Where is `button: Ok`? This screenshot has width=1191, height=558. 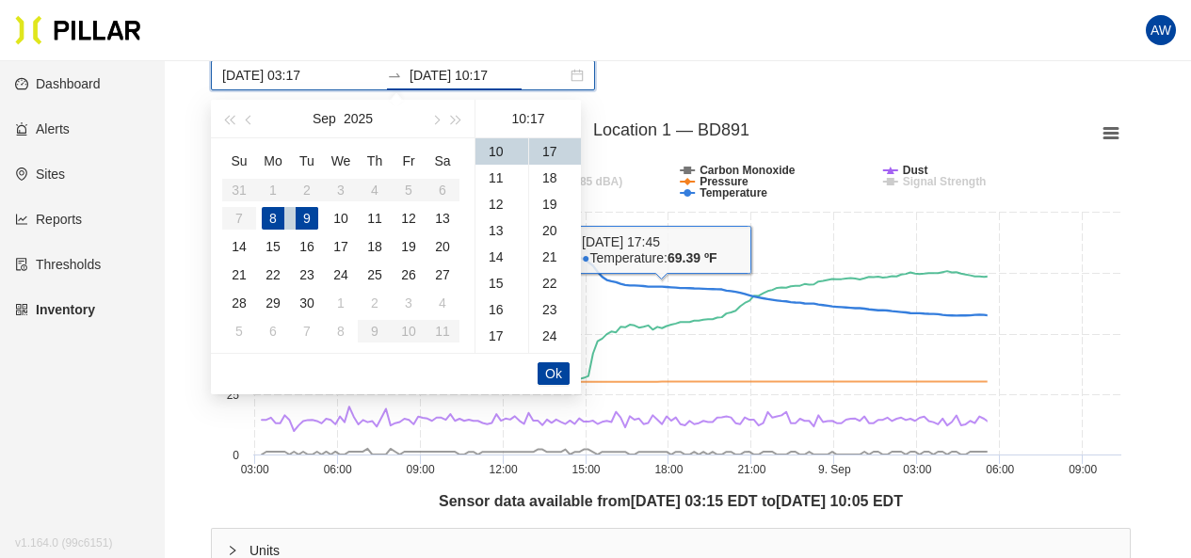
button: Ok is located at coordinates (554, 374).